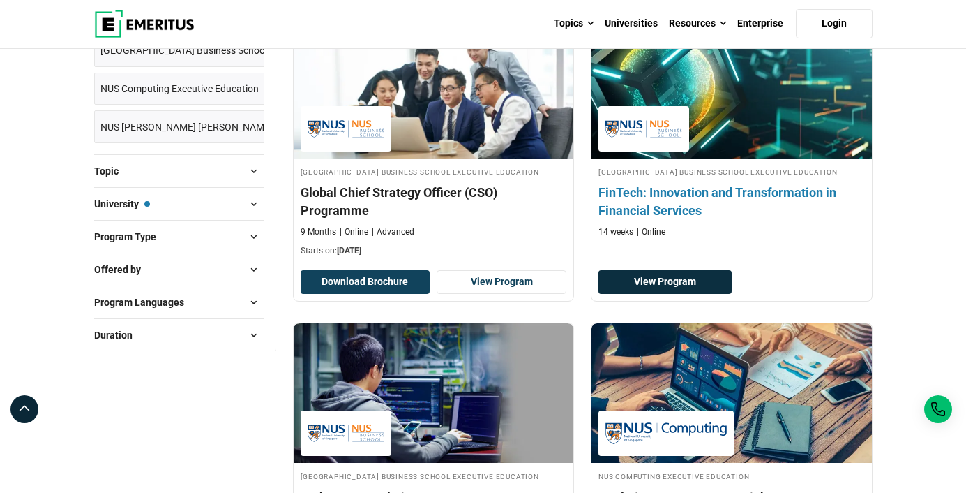 The height and width of the screenshot is (493, 966). What do you see at coordinates (318, 232) in the screenshot?
I see `p: 9 Months` at bounding box center [318, 232].